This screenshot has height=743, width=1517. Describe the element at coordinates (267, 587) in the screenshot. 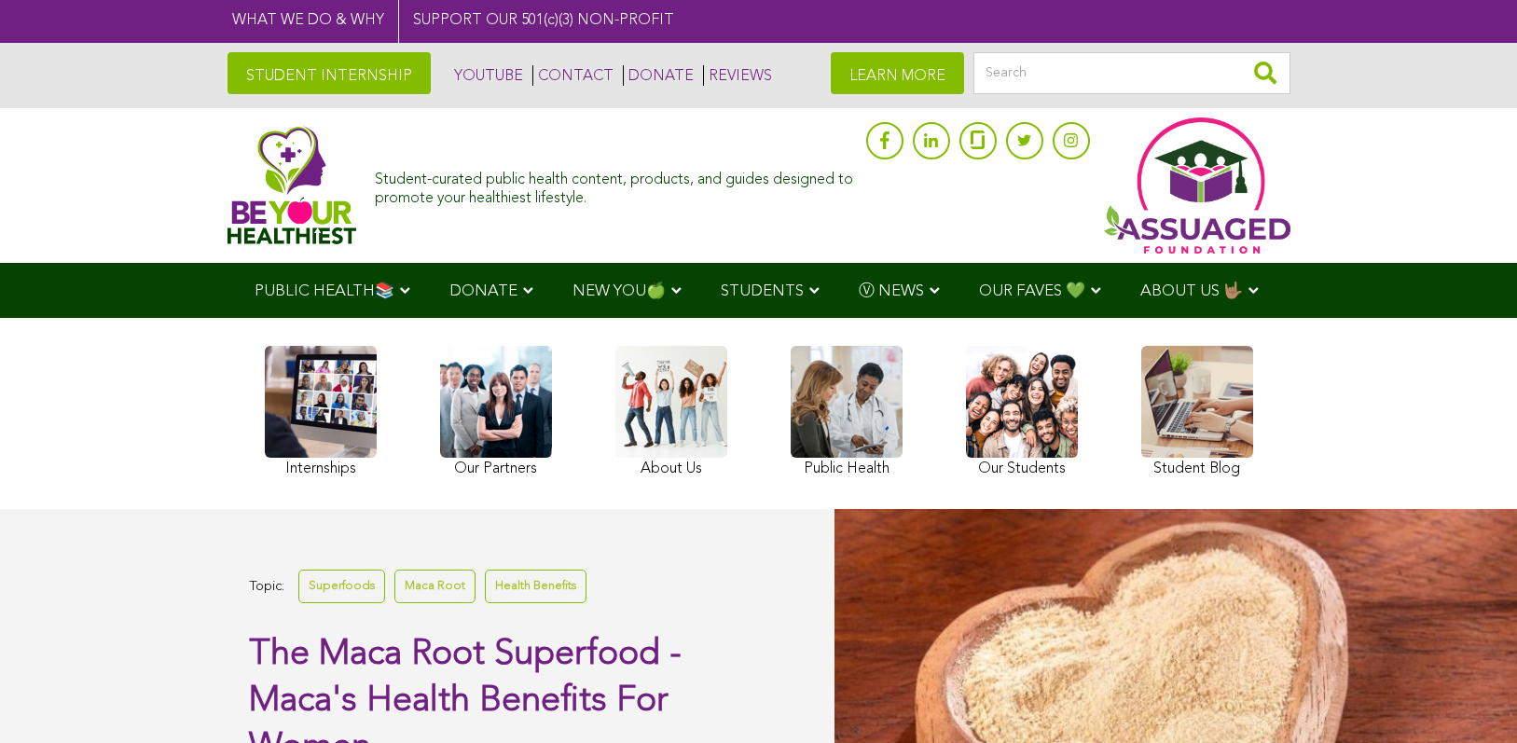

I see `span: Topic:` at that location.